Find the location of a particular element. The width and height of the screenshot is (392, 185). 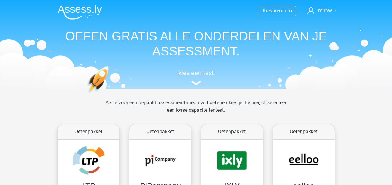

div: Als je voor een bepaald assessmentbureau wilt oefenen kies je die hier, of selecteer een losse ca... is located at coordinates (196, 110).